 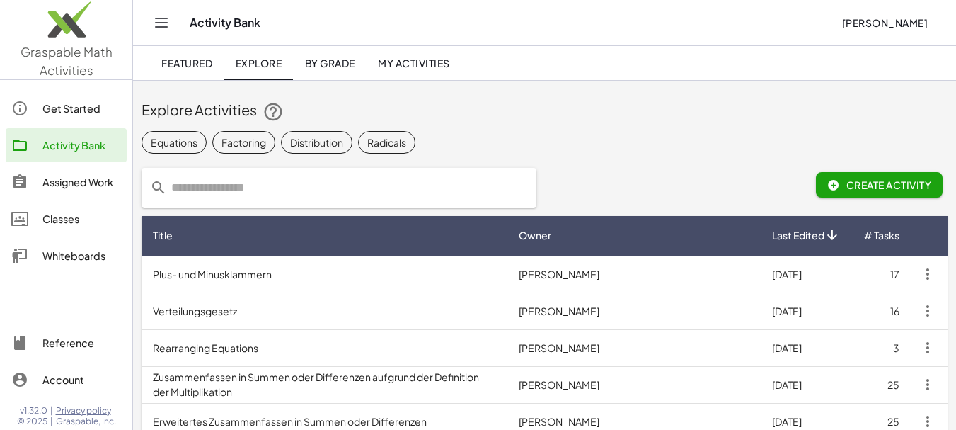 I want to click on div: Distribution, so click(x=316, y=142).